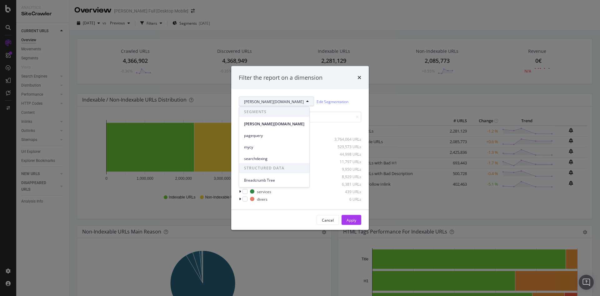  Describe the element at coordinates (346, 191) in the screenshot. I see `div: 439 URLs` at that location.